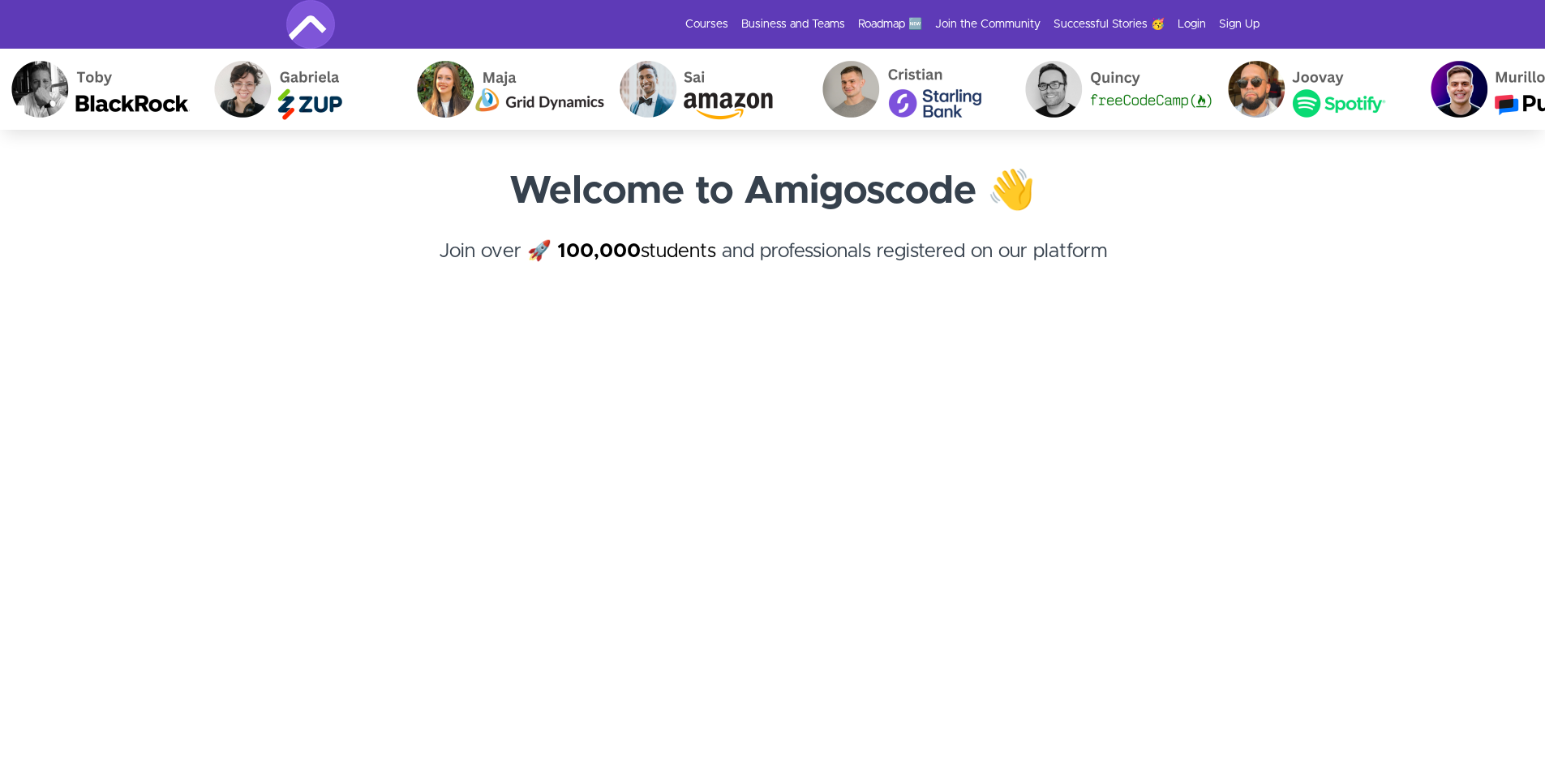 Image resolution: width=1545 pixels, height=773 pixels. Describe the element at coordinates (773, 266) in the screenshot. I see `h4: Join over 🚀 and professionals registered on our platform` at that location.